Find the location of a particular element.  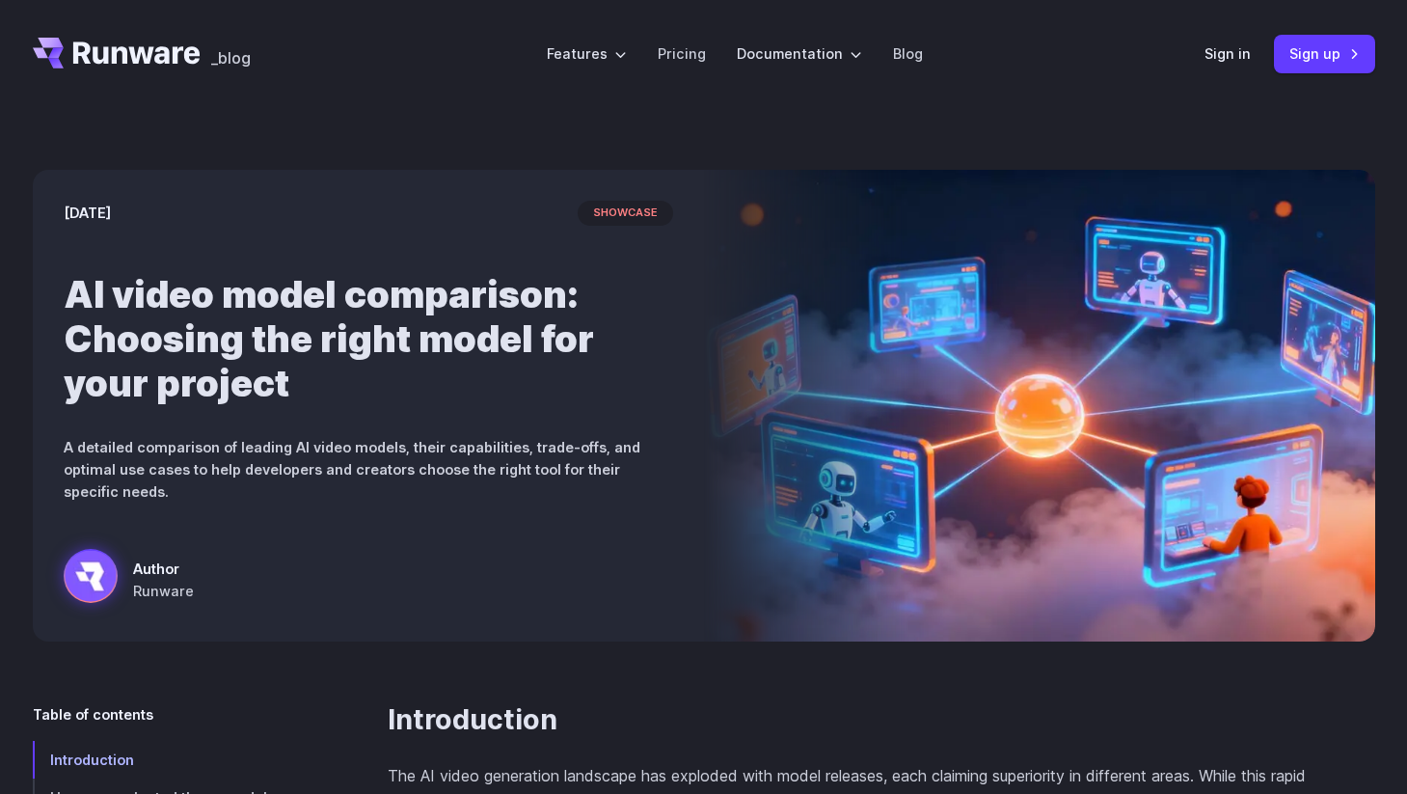

img: Futuristic network of glowing screens showing robots and a person connected to a central digital ... is located at coordinates (1040, 405).